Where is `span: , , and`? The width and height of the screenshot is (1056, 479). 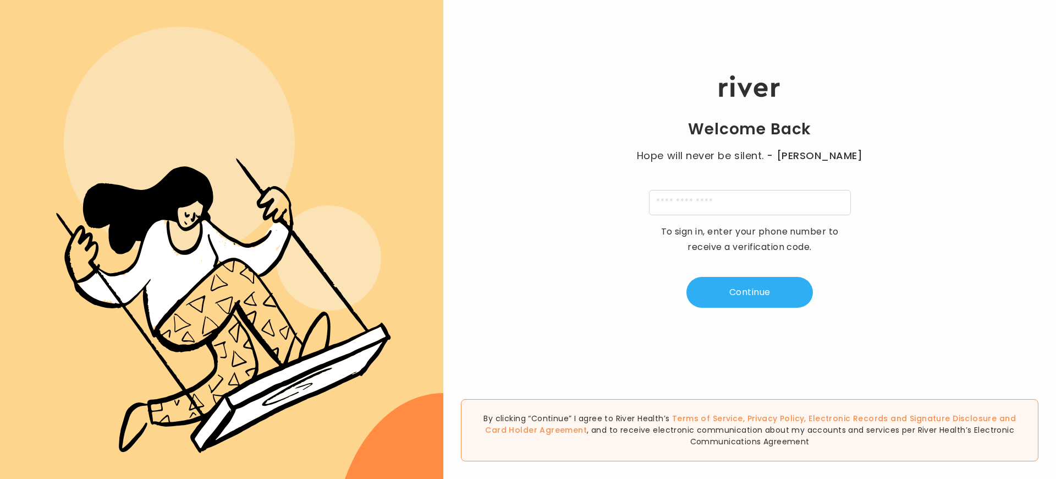
span: , , and is located at coordinates (750, 424).